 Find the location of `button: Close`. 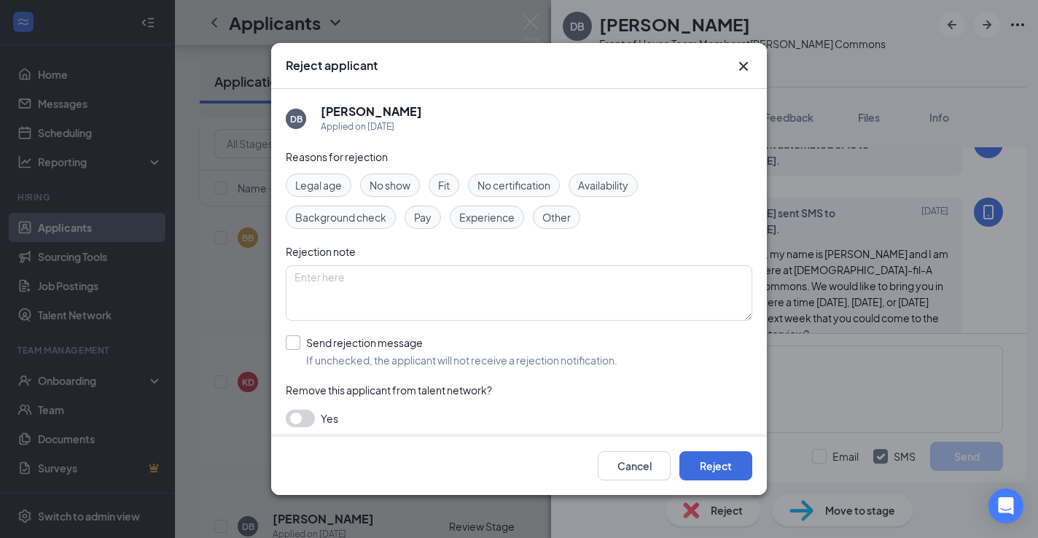

button: Close is located at coordinates (744, 66).